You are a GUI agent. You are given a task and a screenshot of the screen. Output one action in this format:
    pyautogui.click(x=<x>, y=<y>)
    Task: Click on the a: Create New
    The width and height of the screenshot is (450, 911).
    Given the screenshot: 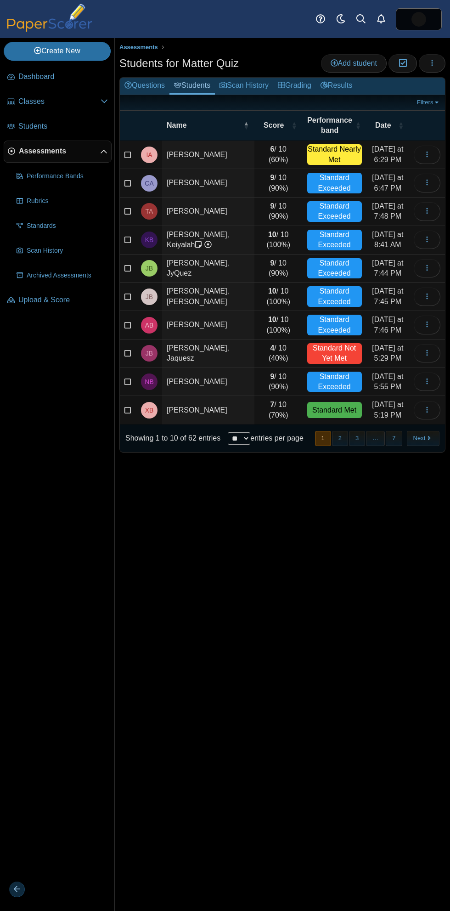 What is the action you would take?
    pyautogui.click(x=57, y=51)
    